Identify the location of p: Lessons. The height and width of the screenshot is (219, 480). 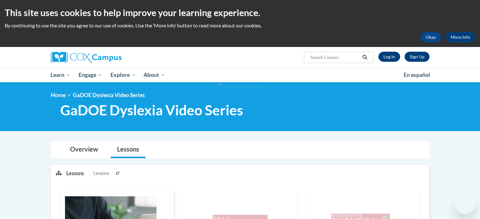
(75, 174).